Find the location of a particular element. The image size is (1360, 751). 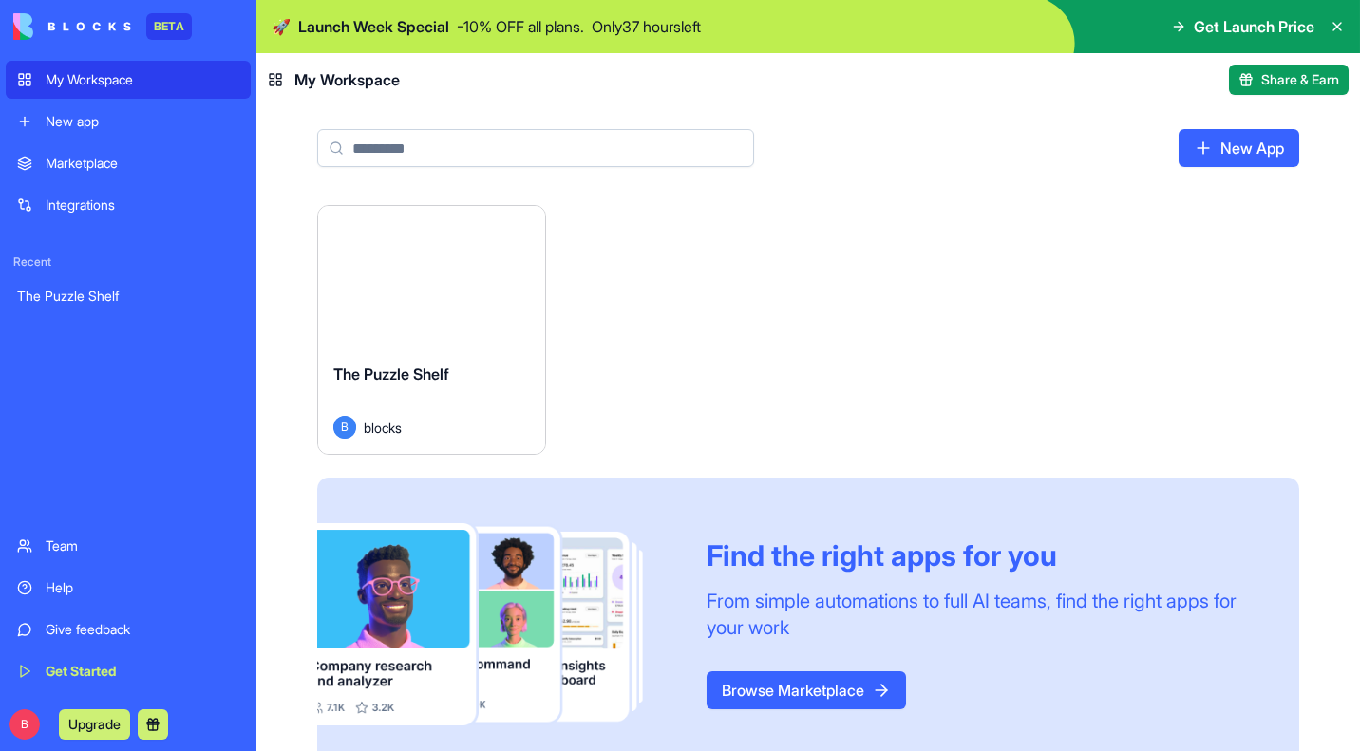

span: Launch Week Special is located at coordinates (373, 27).